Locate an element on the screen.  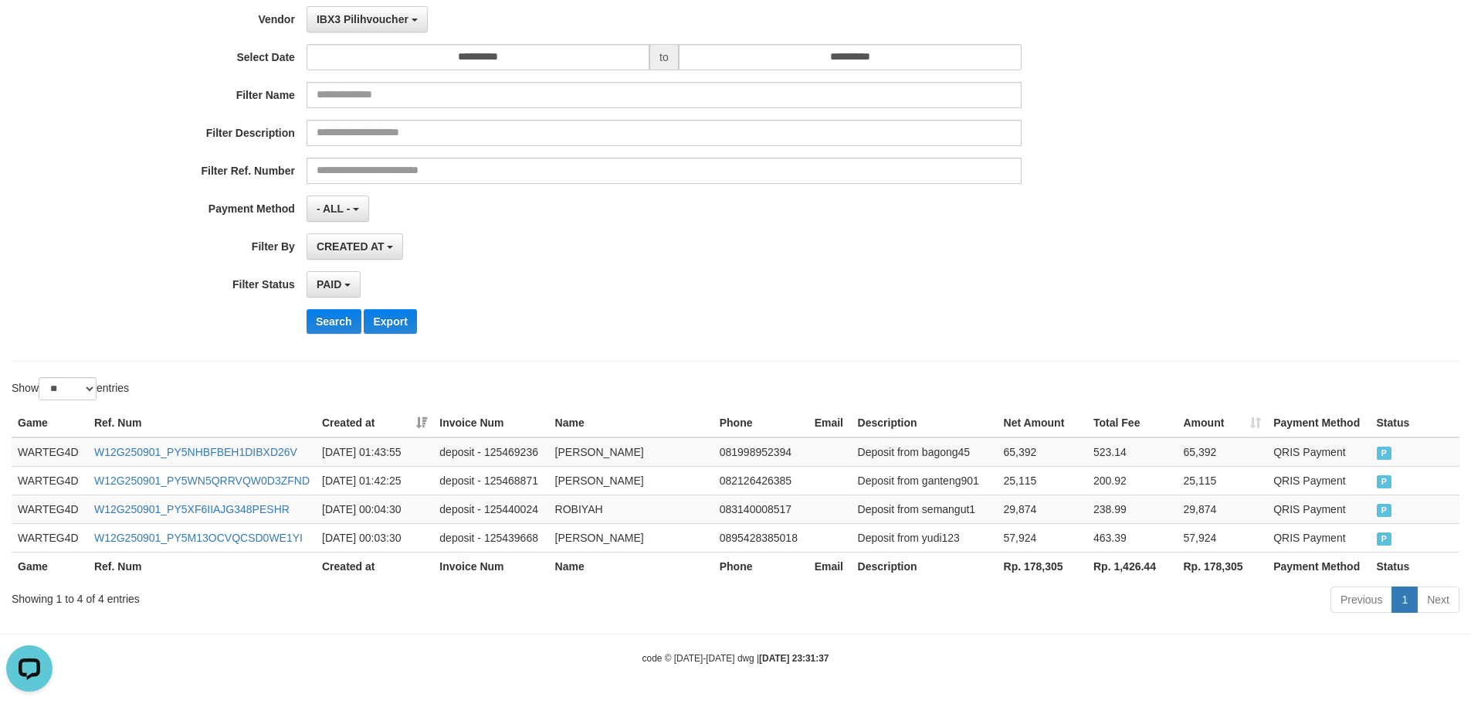
select: Showentries is located at coordinates (67, 388).